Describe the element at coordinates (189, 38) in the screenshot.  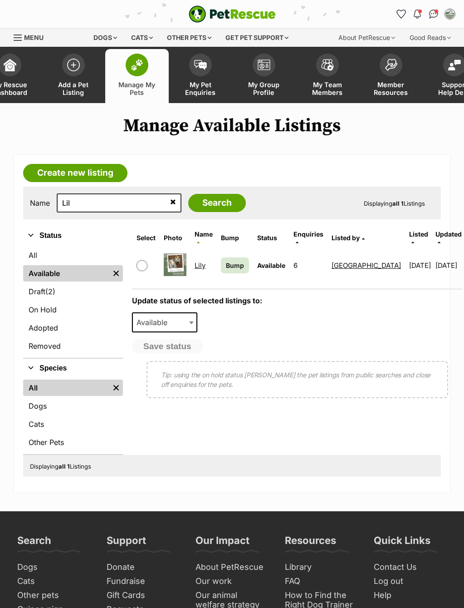
I see `div: Other pets` at that location.